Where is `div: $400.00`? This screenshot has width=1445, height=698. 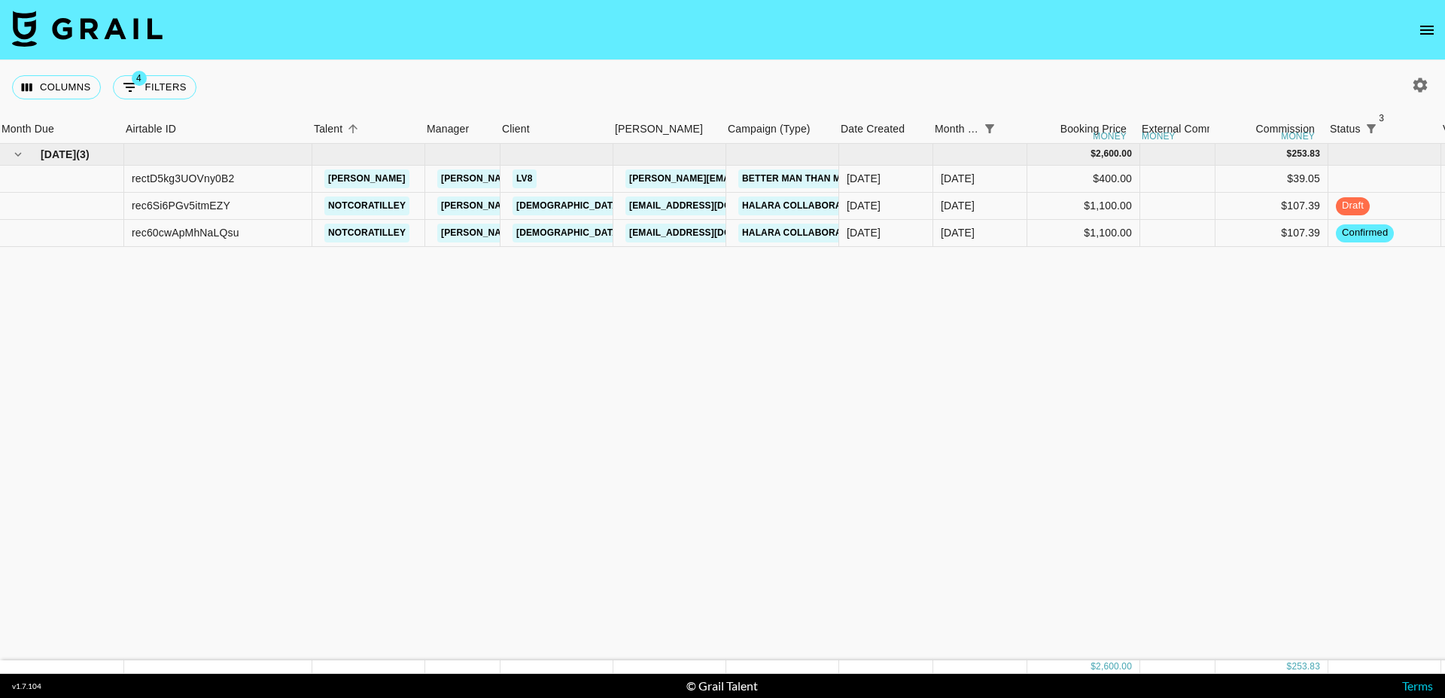 div: $400.00 is located at coordinates (1084, 179).